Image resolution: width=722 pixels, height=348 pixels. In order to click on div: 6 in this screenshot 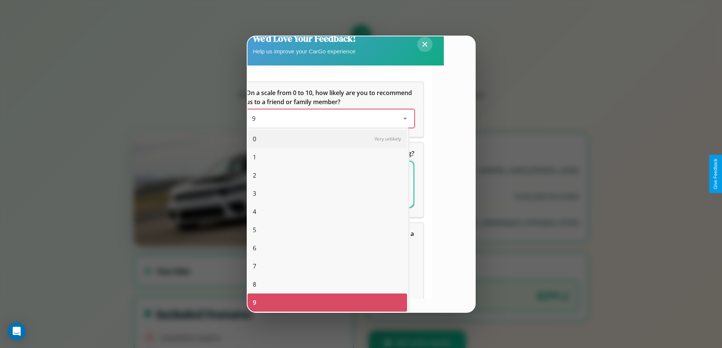, I will do `click(327, 248)`.